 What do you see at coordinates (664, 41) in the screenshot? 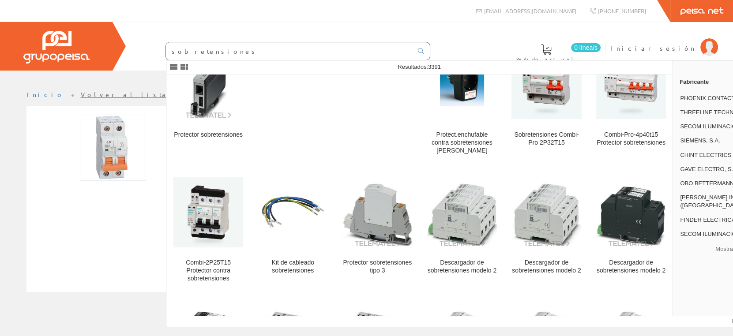
I see `a: Iniciar sesión` at bounding box center [664, 41].